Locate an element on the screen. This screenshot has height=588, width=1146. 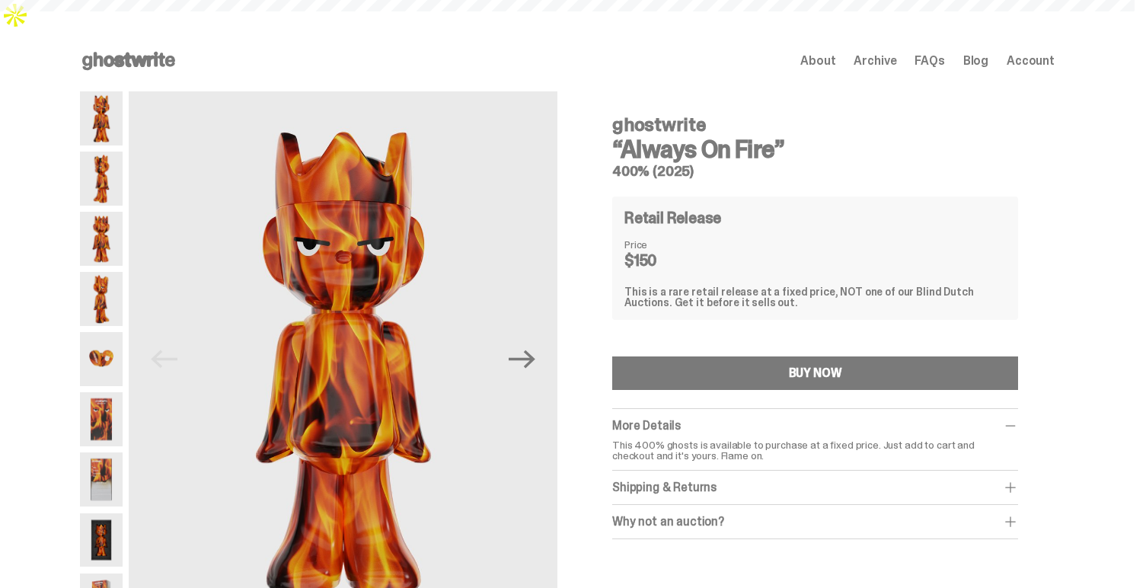
p: This 400% ghosts is available to purchase at a fixed price. Just add to cart and checkout and it'... is located at coordinates (815, 450).